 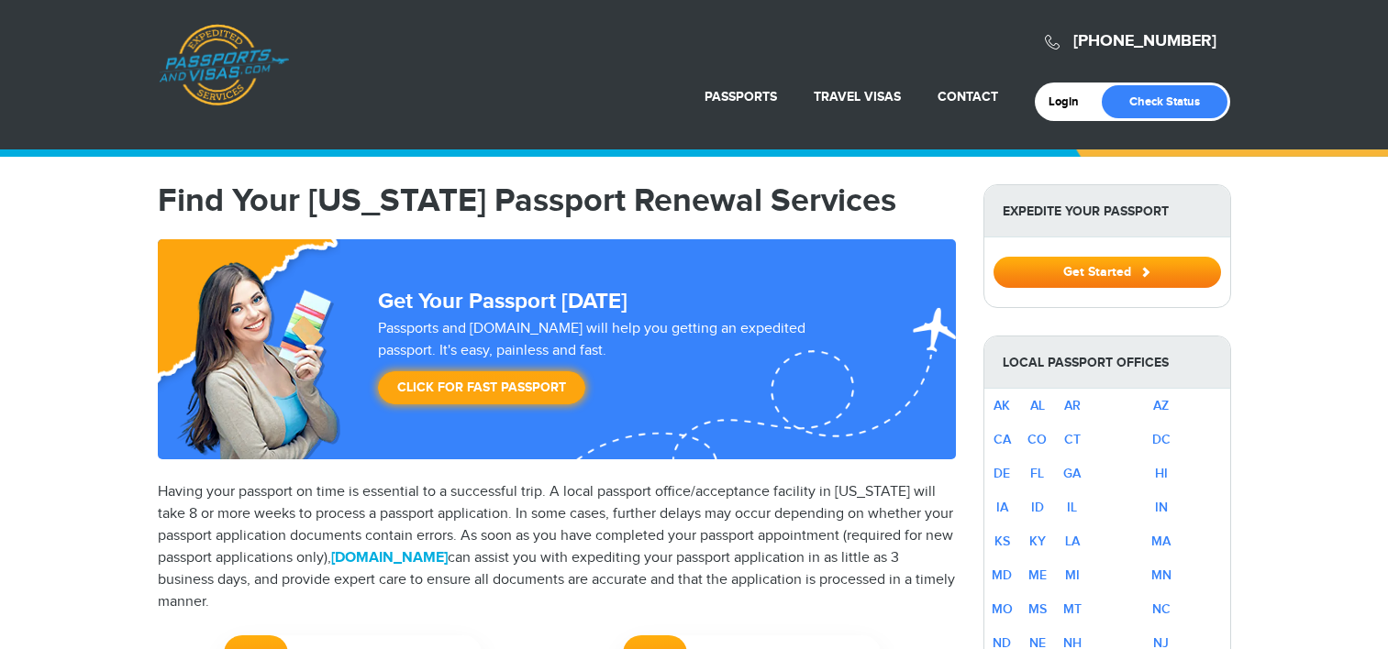 I want to click on a: ID, so click(x=1037, y=507).